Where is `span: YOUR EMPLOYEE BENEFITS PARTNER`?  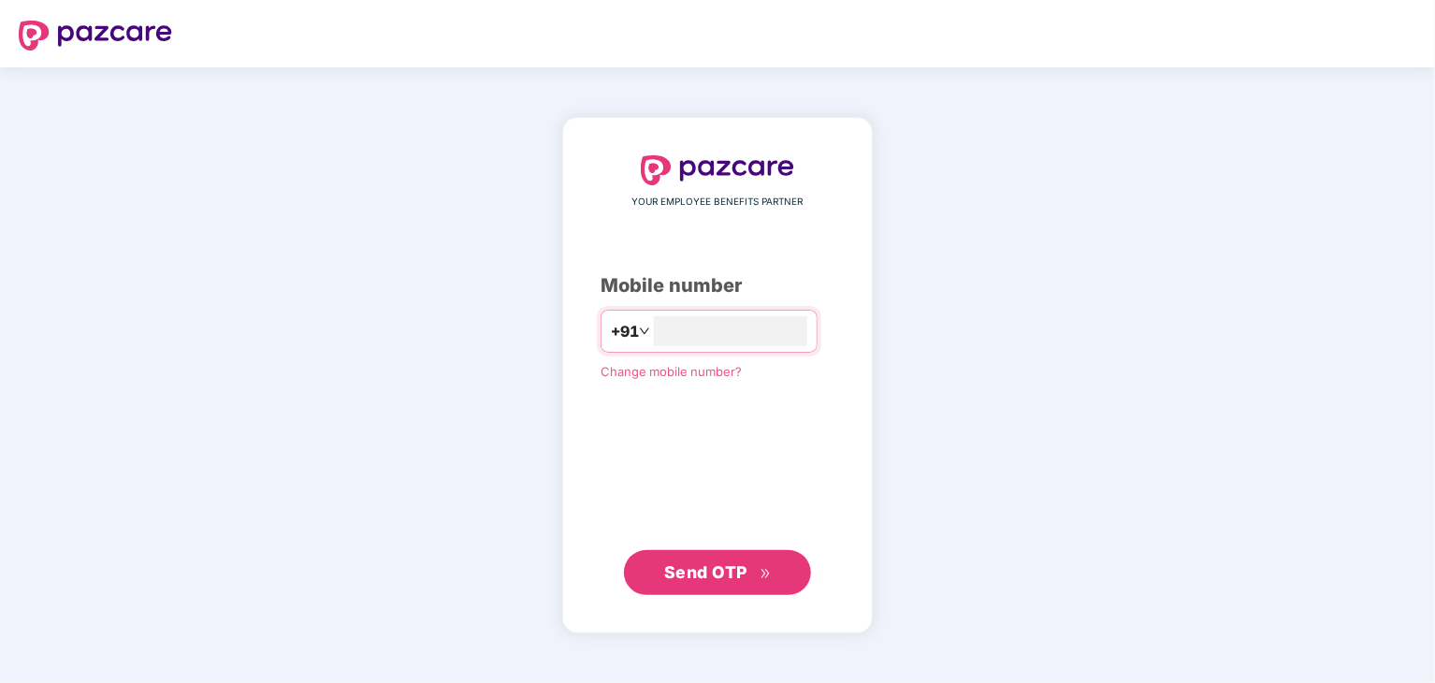
span: YOUR EMPLOYEE BENEFITS PARTNER is located at coordinates (718, 202).